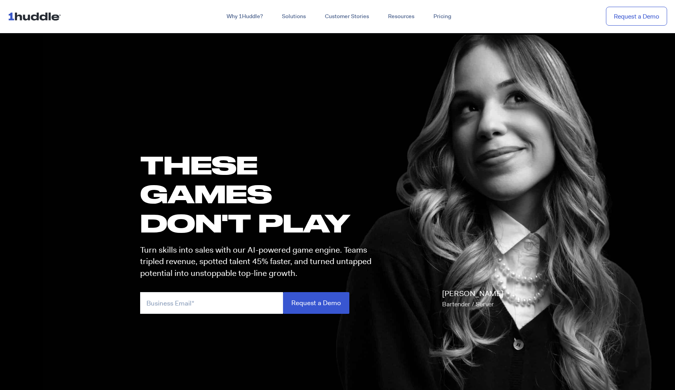 The height and width of the screenshot is (390, 675). Describe the element at coordinates (637, 16) in the screenshot. I see `a: Request a Demo` at that location.